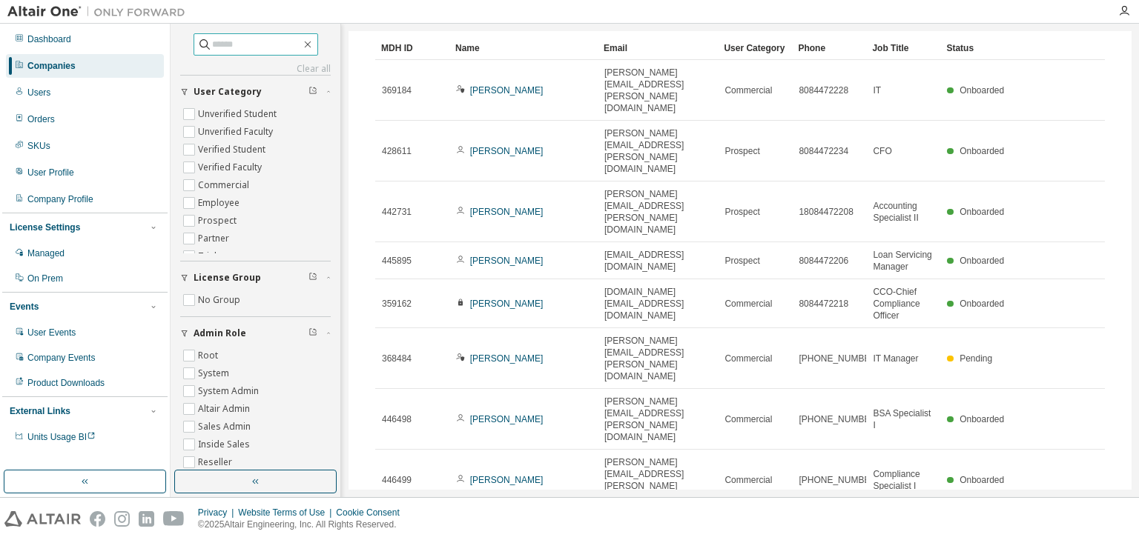  What do you see at coordinates (97, 519) in the screenshot?
I see `img: facebook.svg` at bounding box center [97, 519].